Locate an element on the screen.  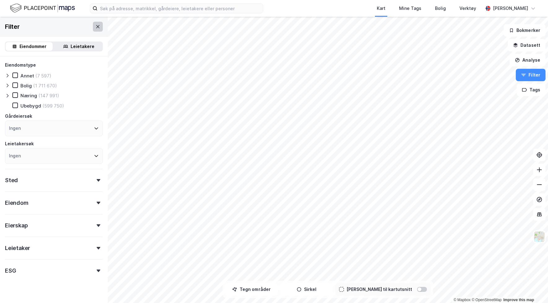
input: Søk på adresse, matrikkel, gårdeiere, leietakere eller personer is located at coordinates (180, 8).